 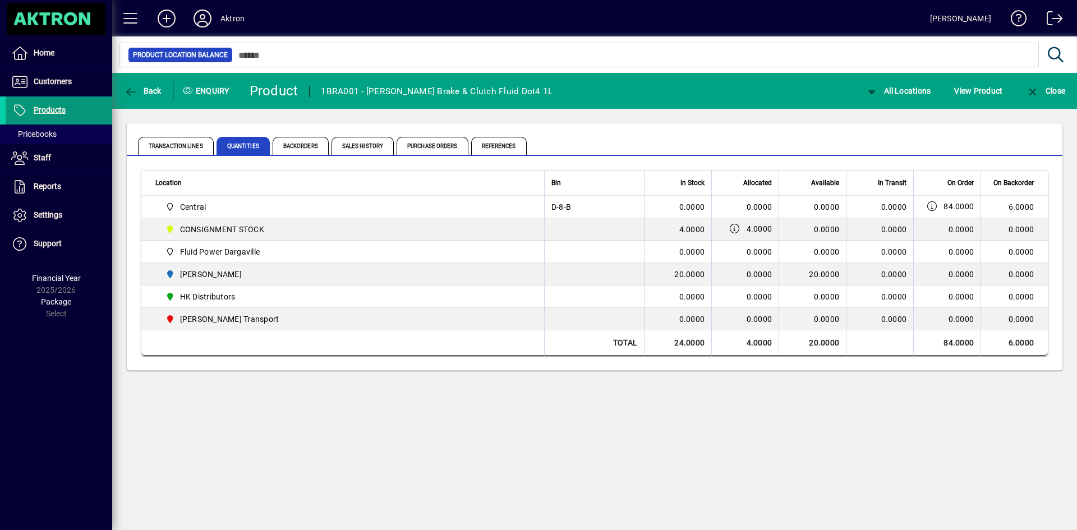 What do you see at coordinates (1046, 91) in the screenshot?
I see `button: Close` at bounding box center [1046, 91].